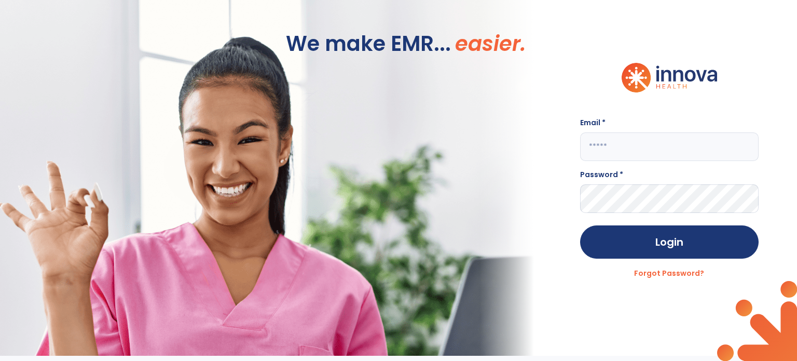 This screenshot has height=361, width=797. What do you see at coordinates (757, 321) in the screenshot?
I see `img: login_doodle.svg` at bounding box center [757, 321].